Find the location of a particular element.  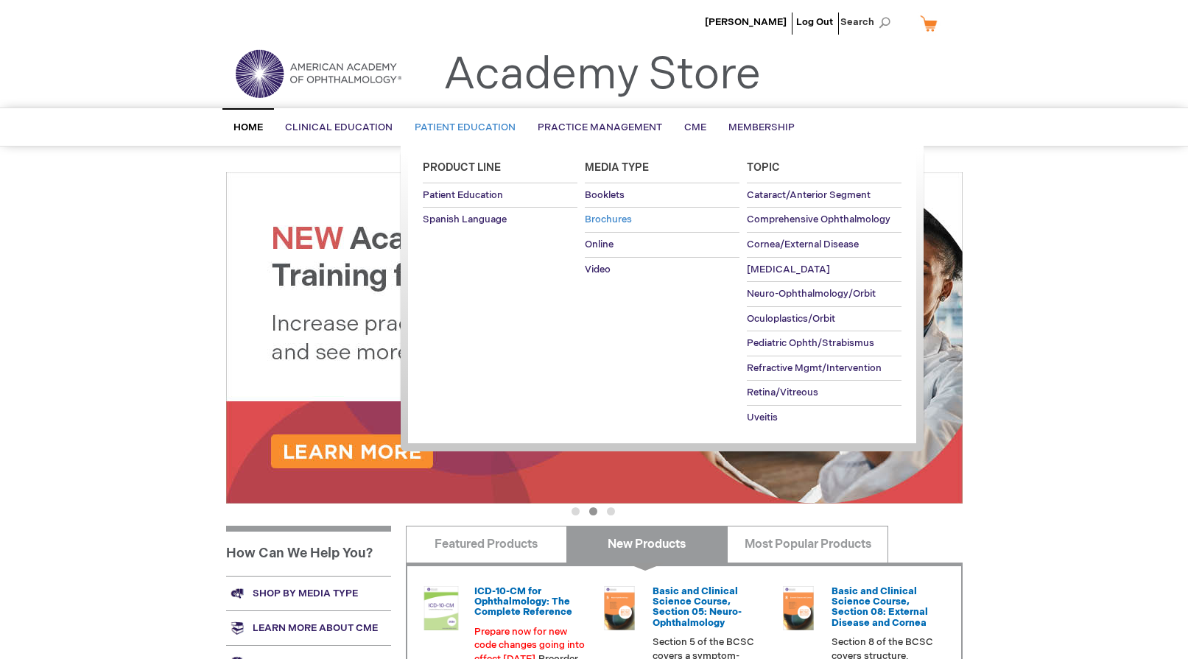

a: Basic and Clinical Science Course, Section 05: Neuro-Ophthalmology is located at coordinates (697, 607).